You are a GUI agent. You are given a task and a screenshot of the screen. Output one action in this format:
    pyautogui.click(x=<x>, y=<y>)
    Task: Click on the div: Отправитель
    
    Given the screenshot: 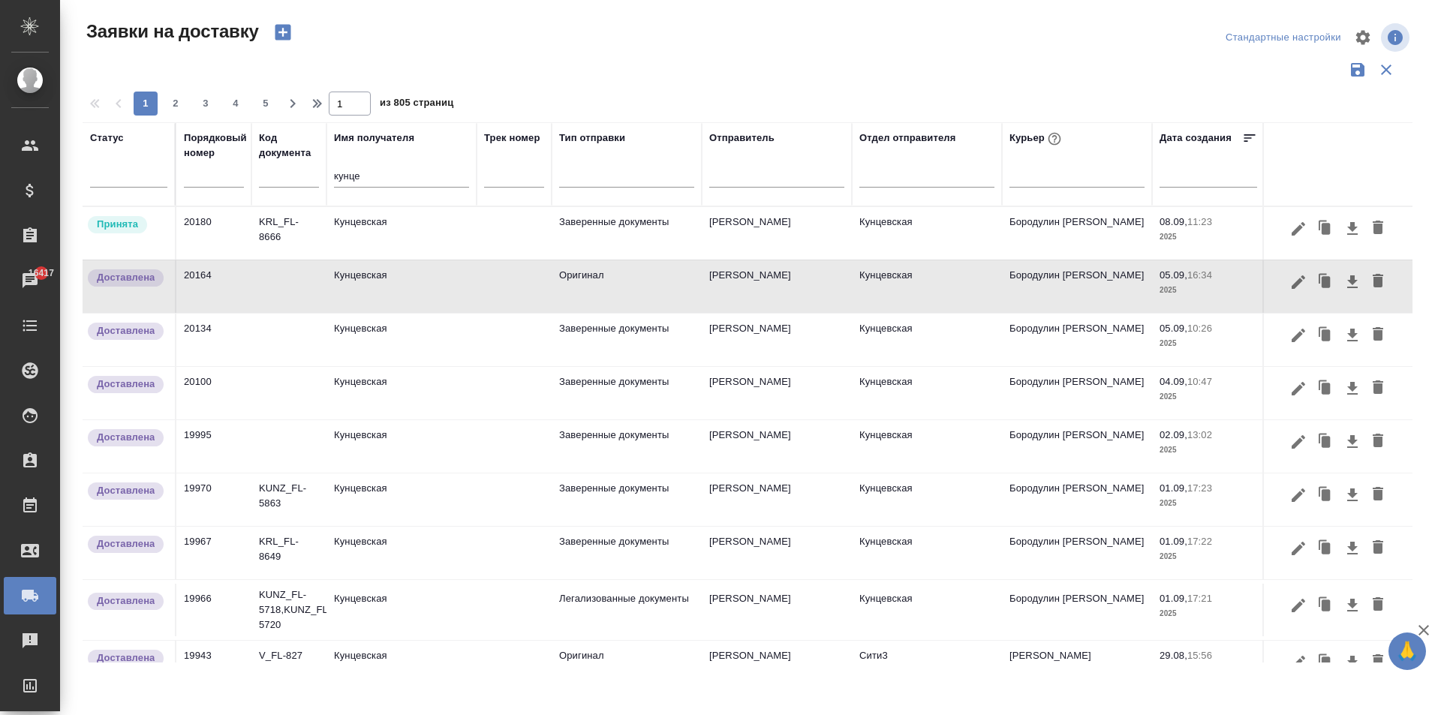 What is the action you would take?
    pyautogui.click(x=742, y=138)
    